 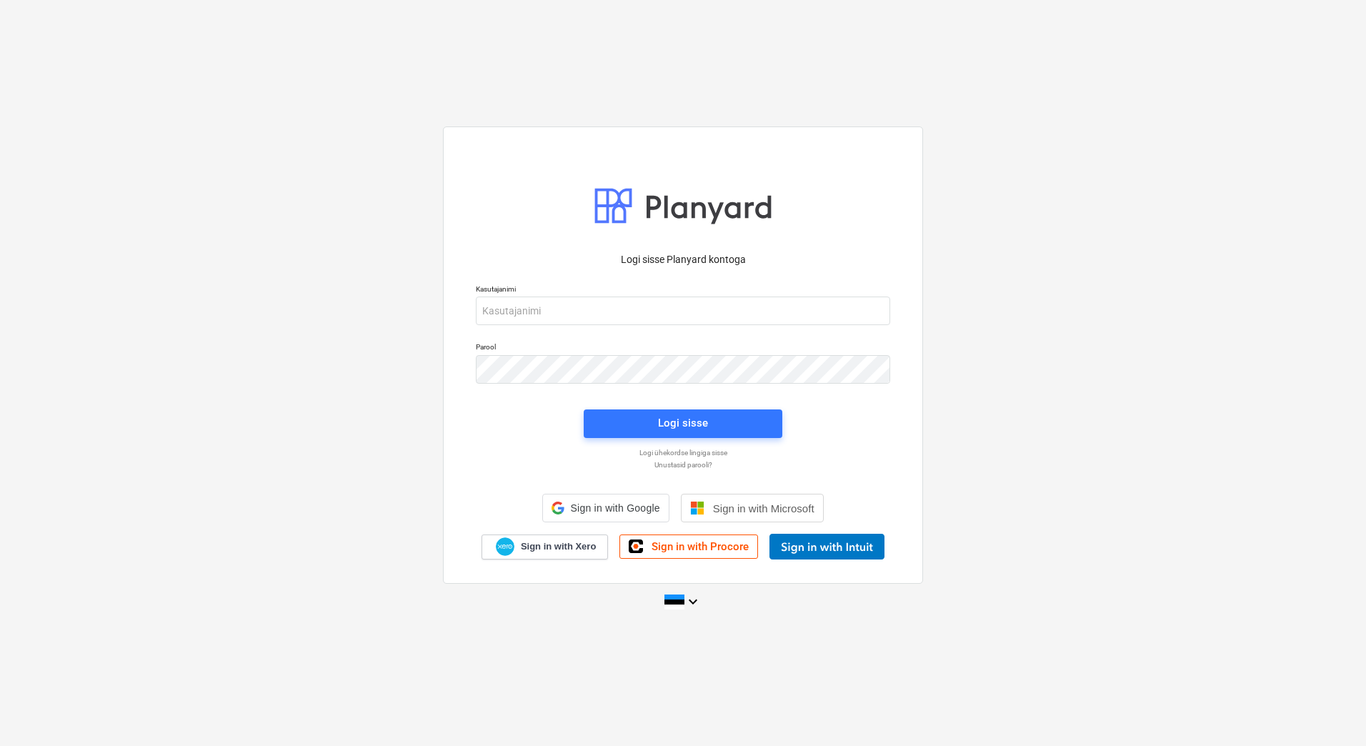 I want to click on span: Sign in with Google, so click(x=614, y=508).